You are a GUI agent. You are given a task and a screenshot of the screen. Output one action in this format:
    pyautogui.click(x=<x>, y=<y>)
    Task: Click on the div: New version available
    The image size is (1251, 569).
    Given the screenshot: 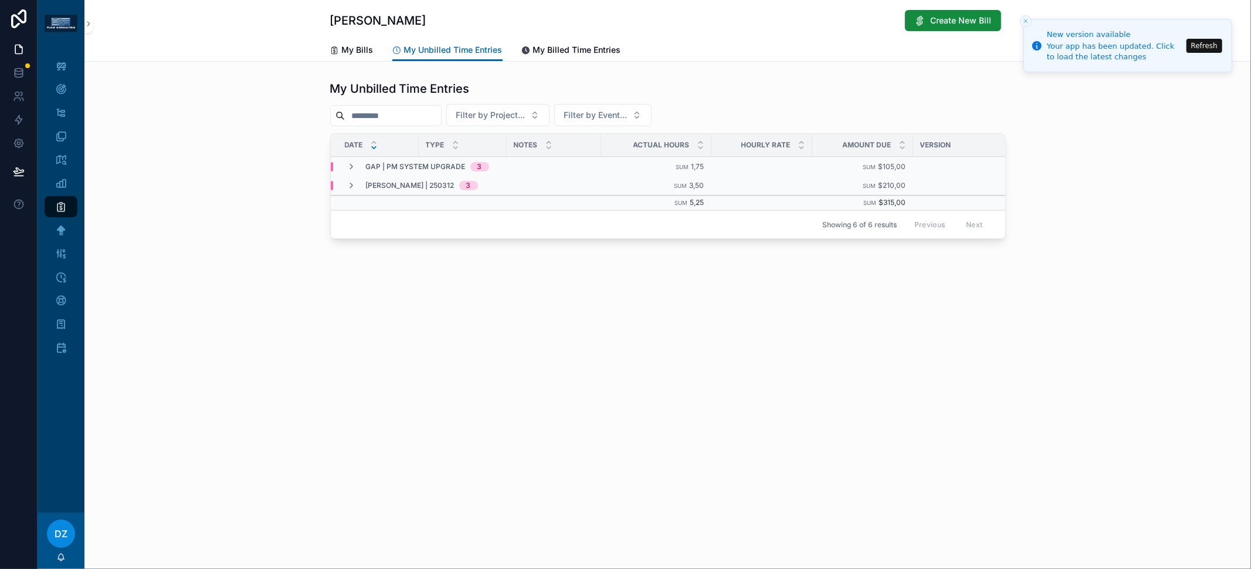 What is the action you would take?
    pyautogui.click(x=1115, y=35)
    